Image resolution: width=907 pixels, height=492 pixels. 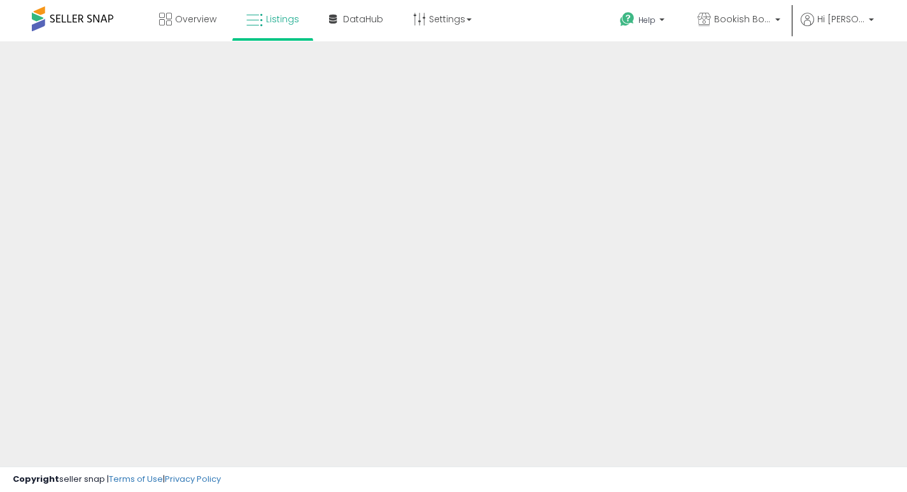 What do you see at coordinates (283, 19) in the screenshot?
I see `span: Listings` at bounding box center [283, 19].